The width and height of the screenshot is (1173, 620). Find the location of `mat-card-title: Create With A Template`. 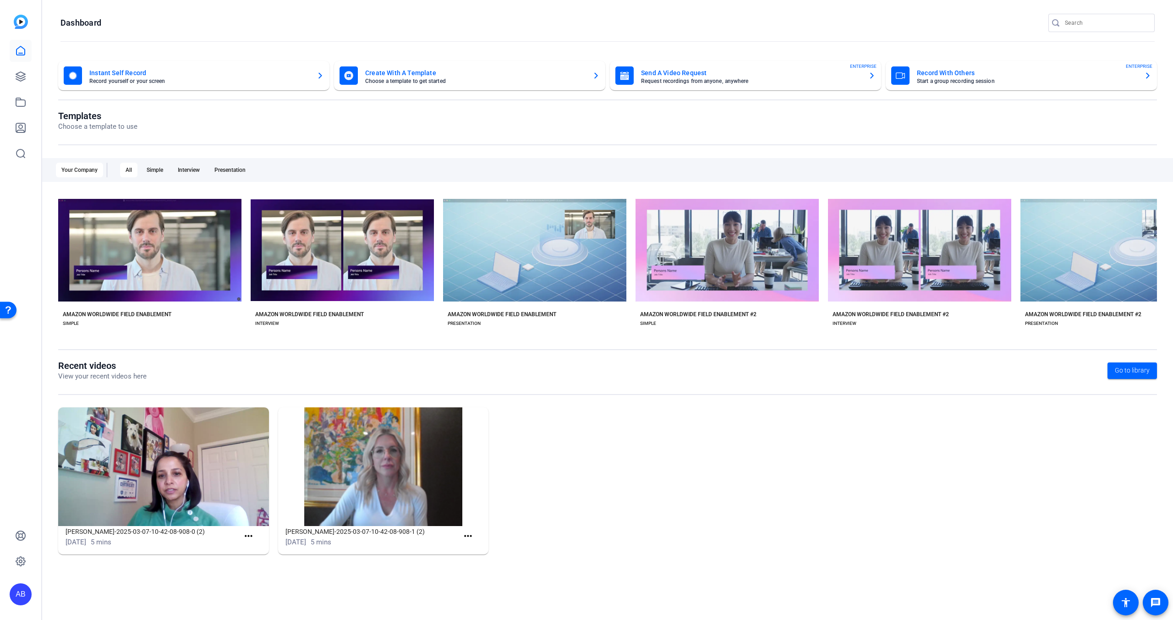

mat-card-title: Create With A Template is located at coordinates (475, 73).